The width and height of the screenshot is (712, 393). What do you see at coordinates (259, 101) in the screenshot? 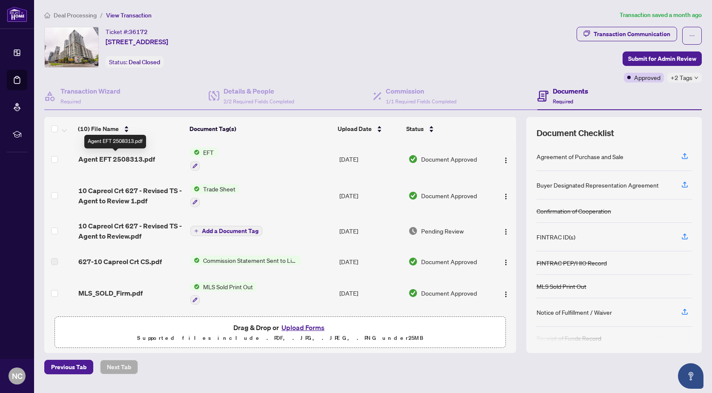
I see `span: 2/2 Required Fields Completed` at bounding box center [259, 101].